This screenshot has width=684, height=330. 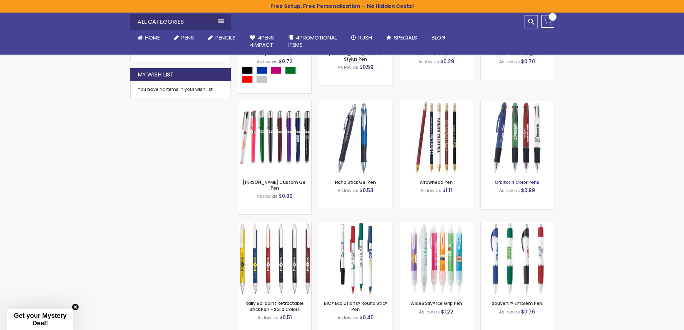 What do you see at coordinates (262, 41) in the screenshot?
I see `span: 4Pens 4impact` at bounding box center [262, 41].